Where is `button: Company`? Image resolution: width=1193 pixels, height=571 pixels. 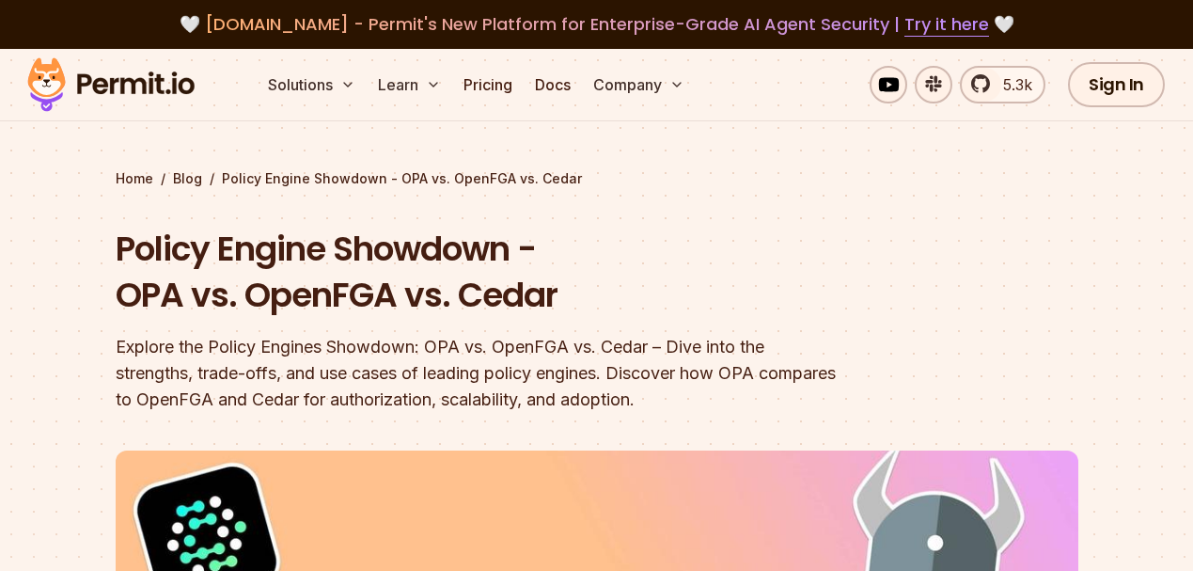
button: Company is located at coordinates (638, 85).